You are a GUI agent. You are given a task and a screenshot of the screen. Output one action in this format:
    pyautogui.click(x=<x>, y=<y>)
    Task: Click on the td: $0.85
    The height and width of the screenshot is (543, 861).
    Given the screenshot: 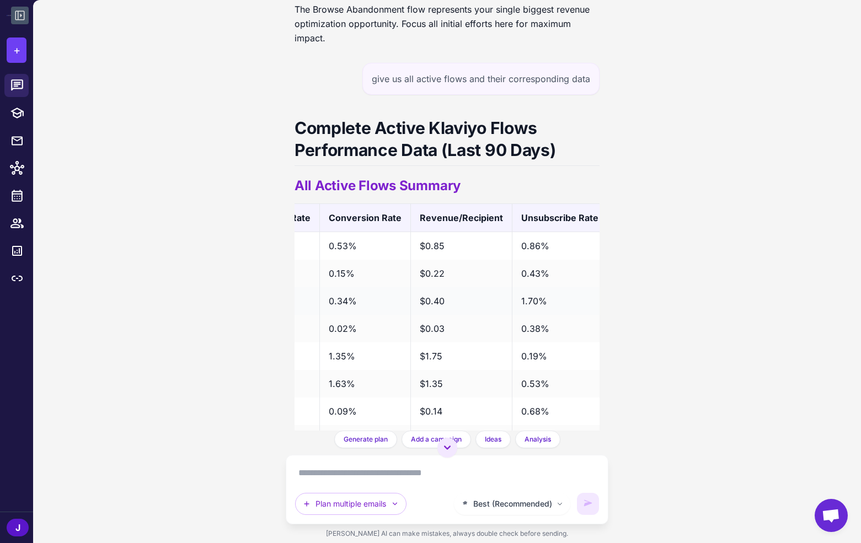 What is the action you would take?
    pyautogui.click(x=461, y=246)
    